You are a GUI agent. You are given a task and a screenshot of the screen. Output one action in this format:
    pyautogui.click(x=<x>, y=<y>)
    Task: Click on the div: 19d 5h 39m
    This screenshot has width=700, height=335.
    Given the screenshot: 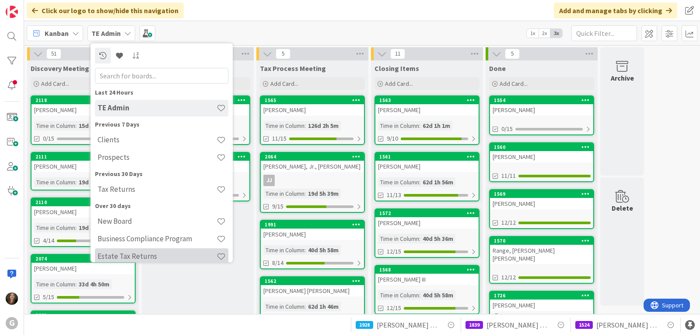 What is the action you would take?
    pyautogui.click(x=323, y=193)
    